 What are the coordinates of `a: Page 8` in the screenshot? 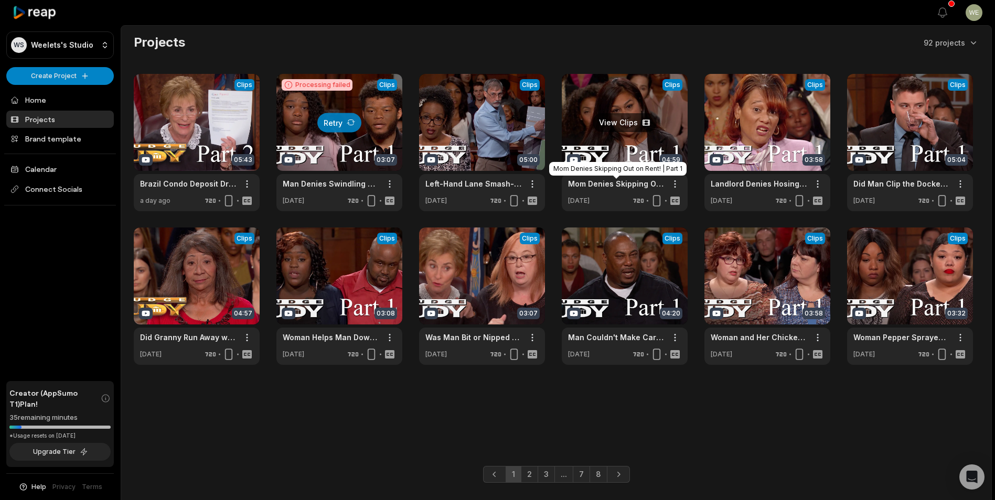 It's located at (599, 475).